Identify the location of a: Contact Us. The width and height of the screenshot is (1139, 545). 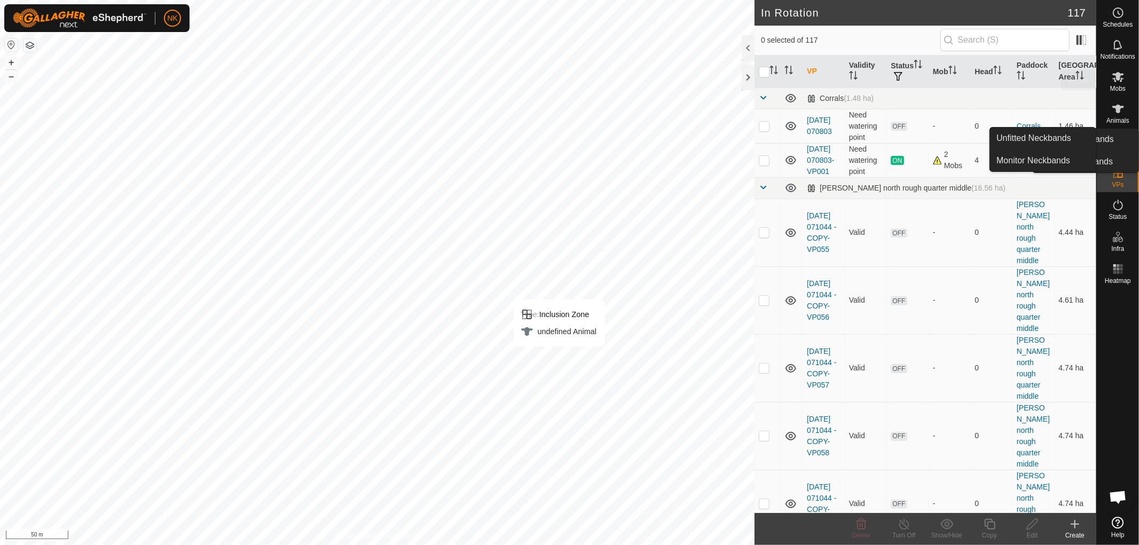
(403, 536).